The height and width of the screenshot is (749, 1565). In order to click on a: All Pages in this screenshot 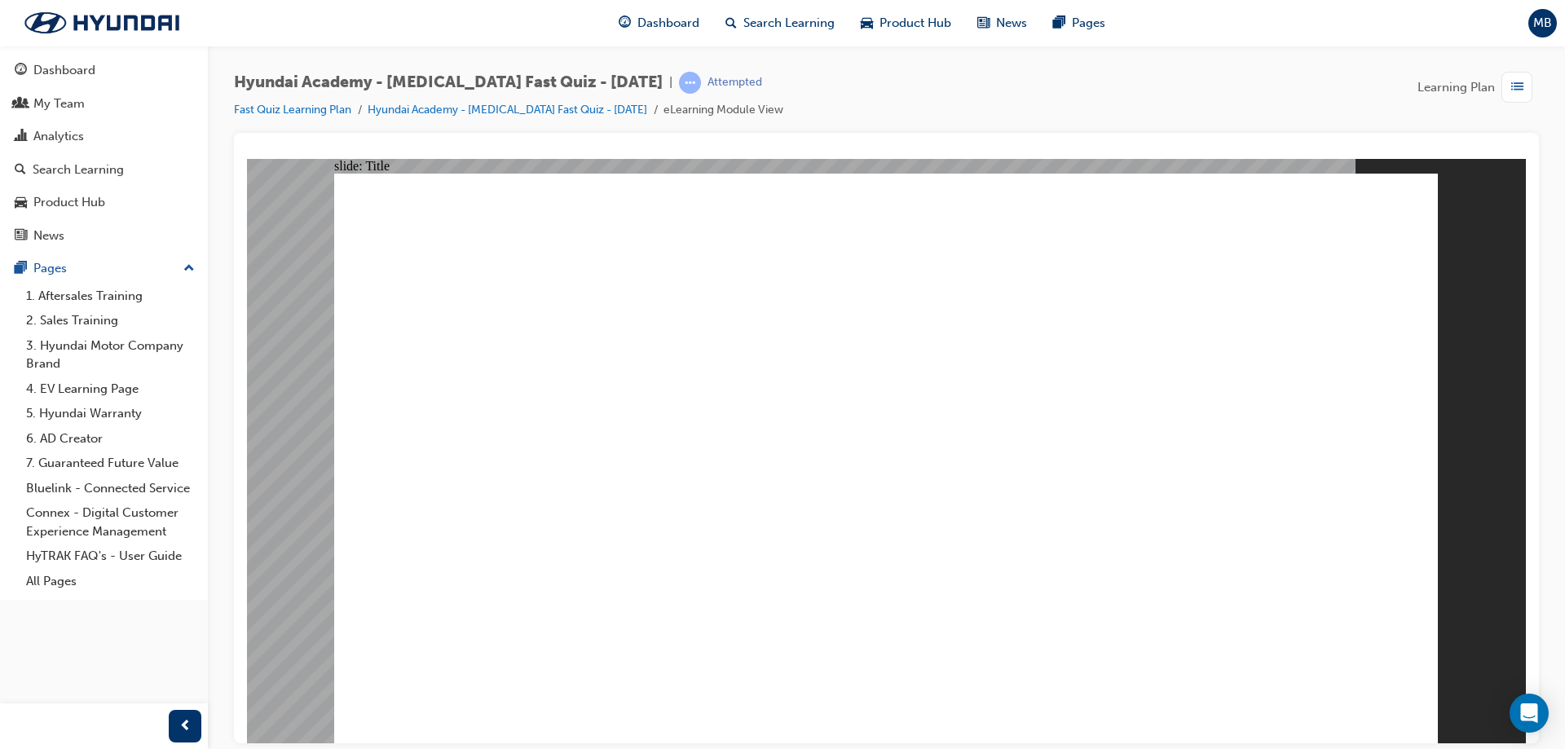, I will do `click(110, 581)`.